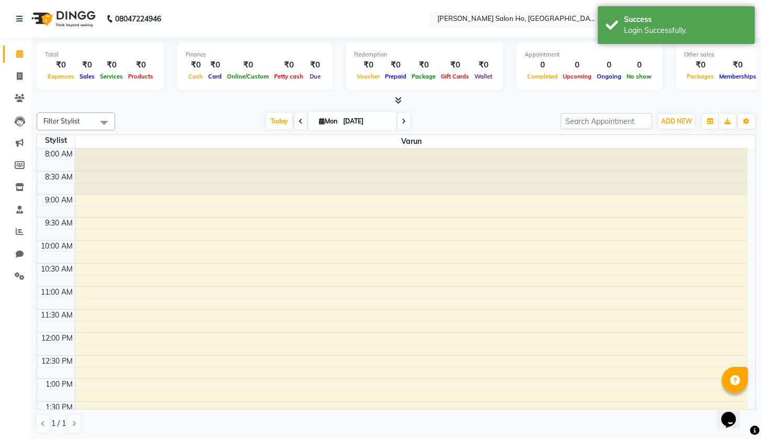  I want to click on div: Total, so click(100, 54).